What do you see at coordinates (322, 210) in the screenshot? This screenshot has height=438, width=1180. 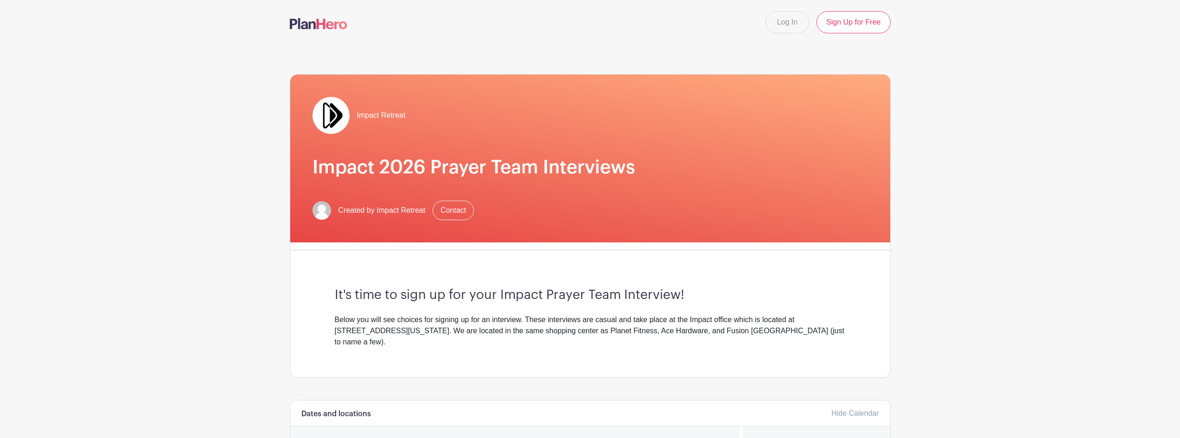 I see `img: default-ce2991bfa6775e67f084385cd625a349d9dcbb7a52a09fb2fda1e96e2d18dcdb.png` at bounding box center [322, 210].